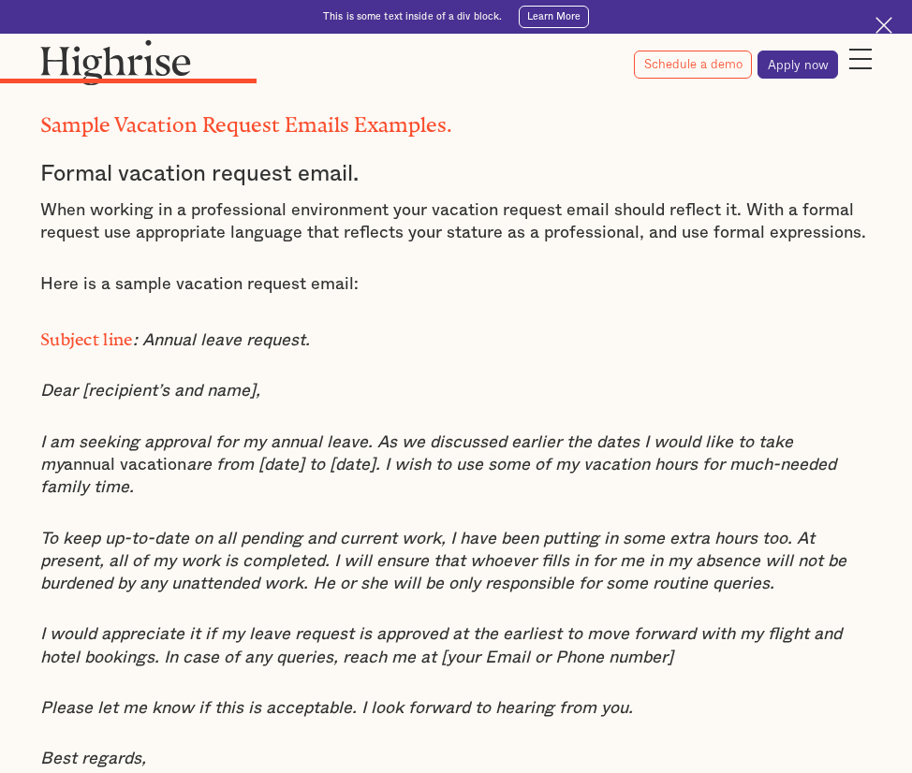  Describe the element at coordinates (150, 391) in the screenshot. I see `em: Dear [recipient’s and name],` at that location.